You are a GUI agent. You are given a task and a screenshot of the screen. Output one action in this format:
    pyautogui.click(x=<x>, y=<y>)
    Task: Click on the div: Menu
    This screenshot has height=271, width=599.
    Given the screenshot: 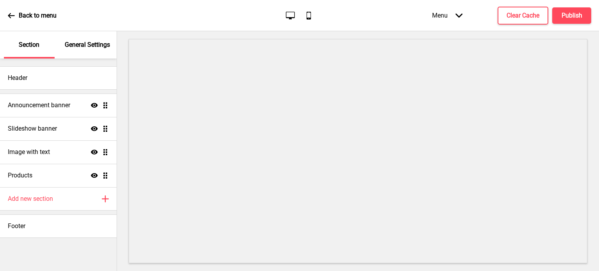 What is the action you would take?
    pyautogui.click(x=447, y=15)
    